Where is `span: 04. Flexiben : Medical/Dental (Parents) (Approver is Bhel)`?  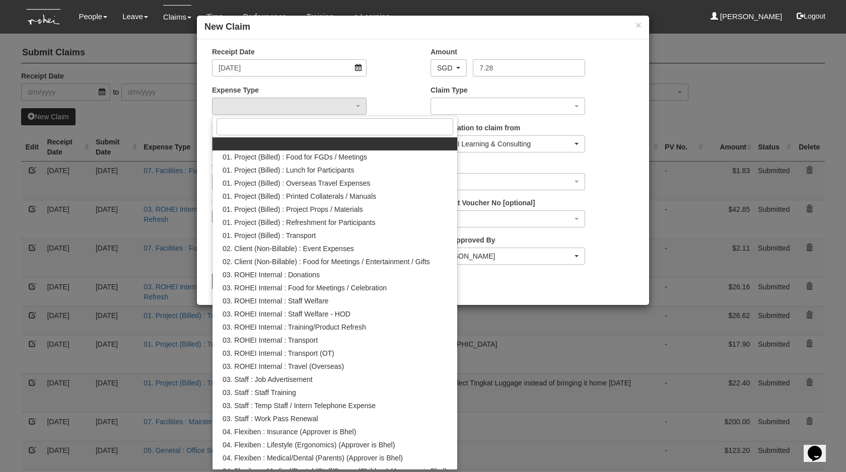 span: 04. Flexiben : Medical/Dental (Parents) (Approver is Bhel) is located at coordinates (313, 458).